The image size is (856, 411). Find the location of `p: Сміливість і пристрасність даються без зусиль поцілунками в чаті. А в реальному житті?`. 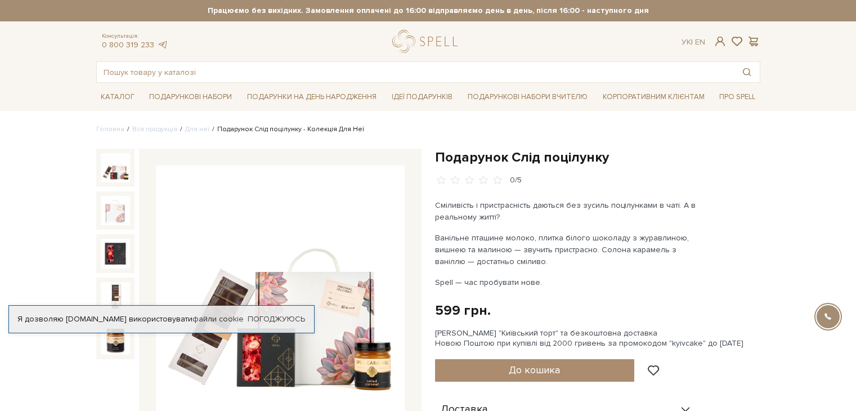

p: Сміливість і пристрасність даються без зусиль поцілунками в чаті. А в реальному житті? is located at coordinates (567, 211).